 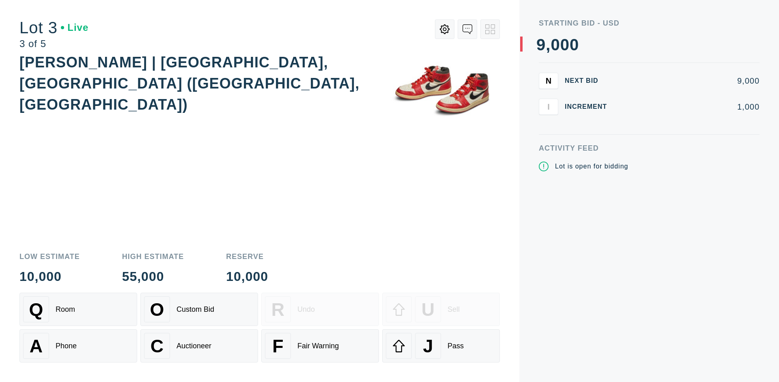 What do you see at coordinates (454, 309) in the screenshot?
I see `div: Sell` at bounding box center [454, 309].